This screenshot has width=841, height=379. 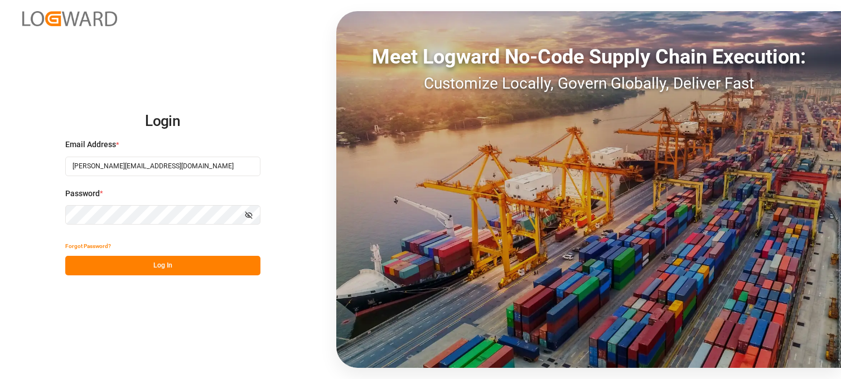 What do you see at coordinates (163, 265) in the screenshot?
I see `button: Log In` at bounding box center [163, 265].